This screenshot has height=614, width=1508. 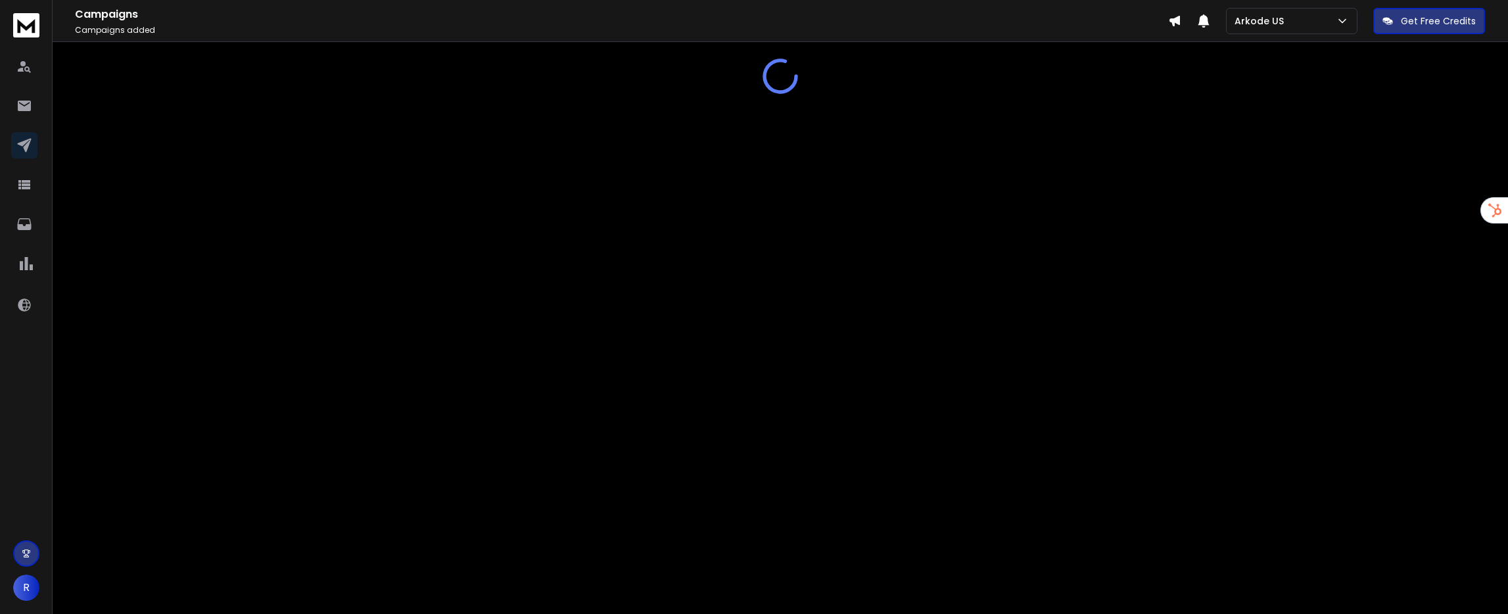 I want to click on img: logo, so click(x=26, y=25).